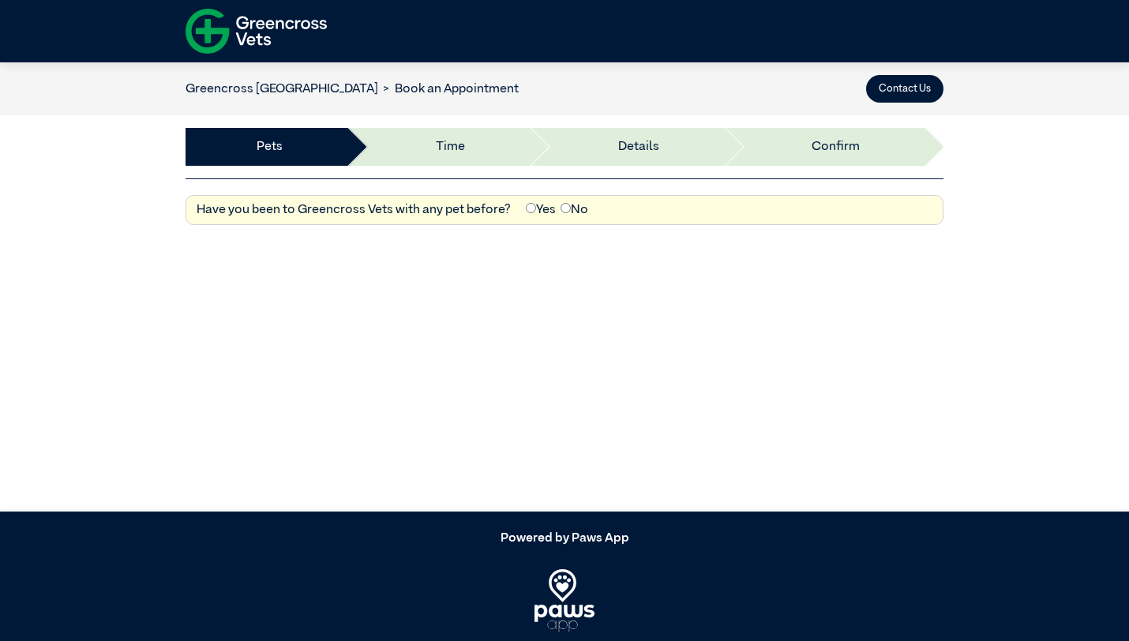 The width and height of the screenshot is (1129, 641). I want to click on label: Yes, so click(541, 210).